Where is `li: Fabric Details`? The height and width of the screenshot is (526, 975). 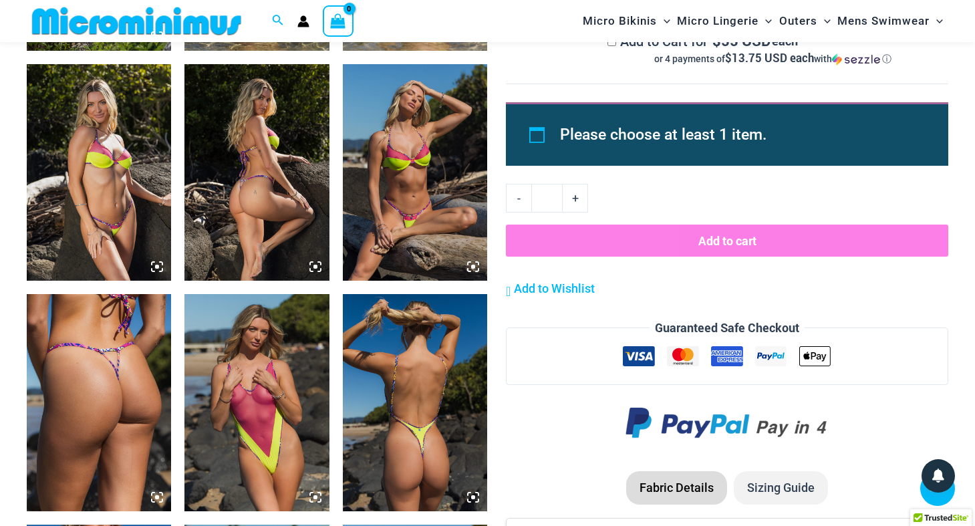
li: Fabric Details is located at coordinates (676, 488).